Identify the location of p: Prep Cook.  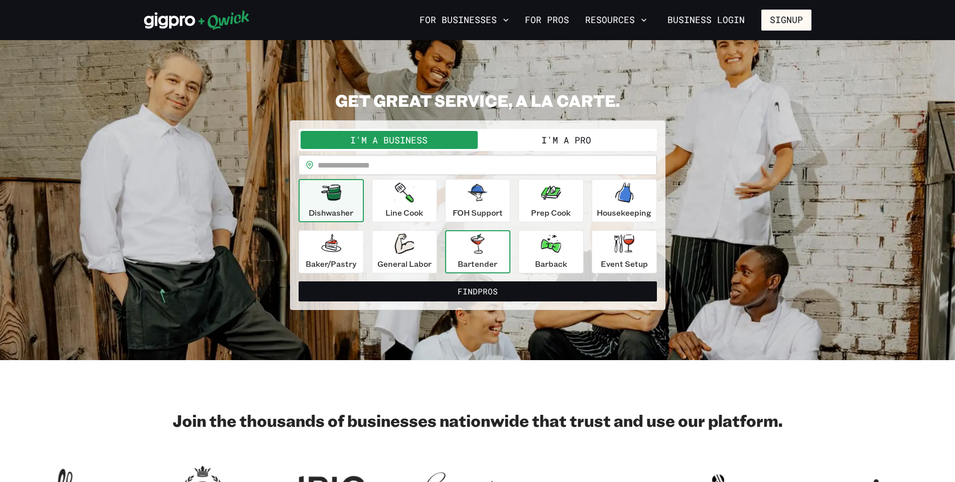
(551, 213).